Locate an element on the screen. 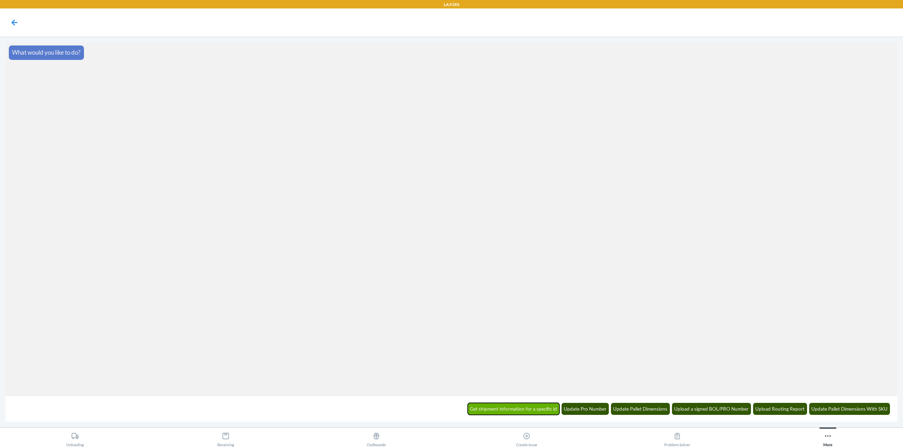 The image size is (903, 448). div: More is located at coordinates (828, 438).